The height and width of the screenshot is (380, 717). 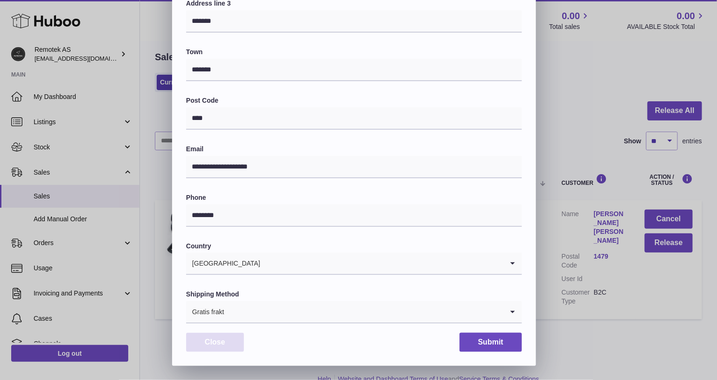 I want to click on button: Submit, so click(x=491, y=342).